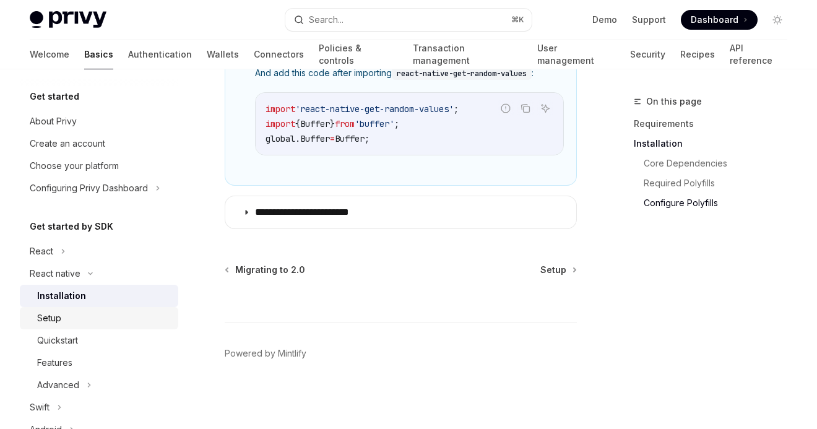 Image resolution: width=817 pixels, height=429 pixels. Describe the element at coordinates (408, 20) in the screenshot. I see `button: Search...⌘K` at that location.